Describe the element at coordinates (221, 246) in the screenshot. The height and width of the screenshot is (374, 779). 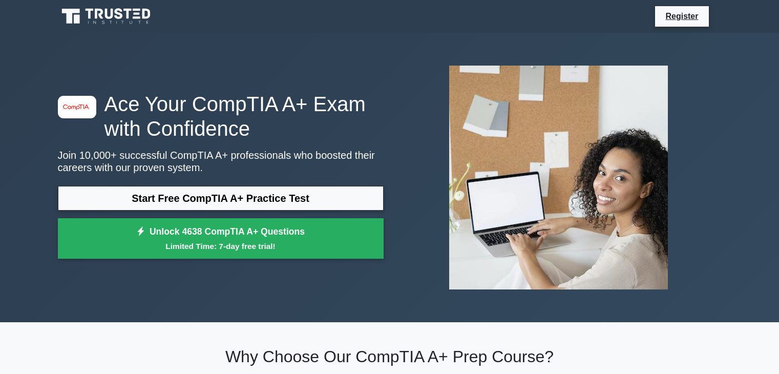
I see `small: Limited Time: 7-day free trial!` at that location.